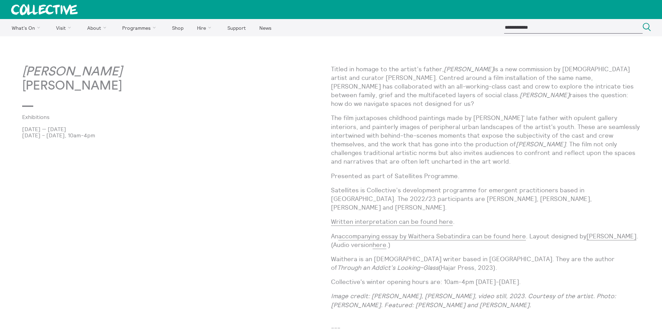  I want to click on a: News, so click(265, 28).